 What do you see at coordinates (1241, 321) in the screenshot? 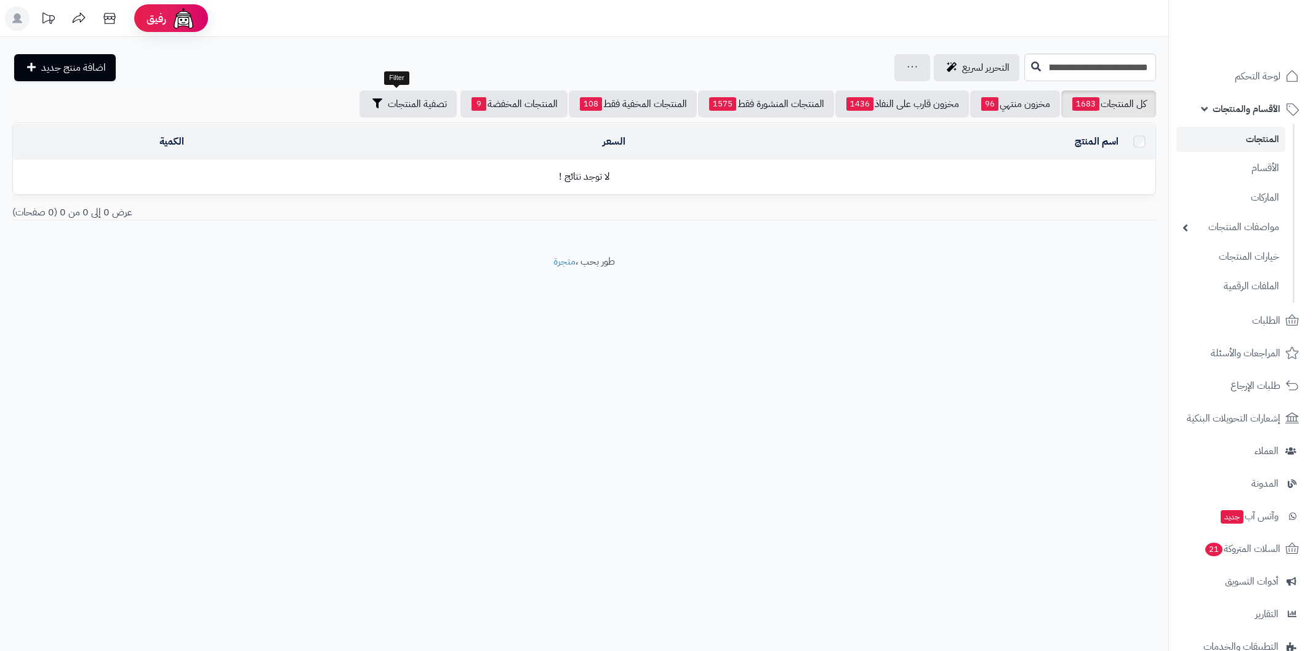
I see `a: الطلبات` at bounding box center [1241, 321].